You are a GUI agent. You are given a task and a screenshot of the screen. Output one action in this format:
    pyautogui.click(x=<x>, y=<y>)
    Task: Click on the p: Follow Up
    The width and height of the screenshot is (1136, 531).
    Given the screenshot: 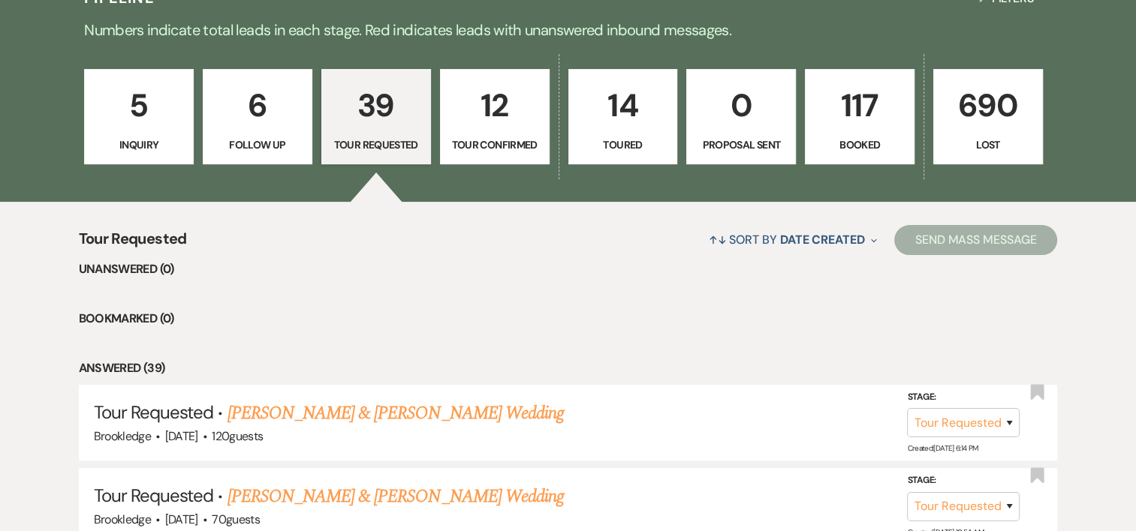 What is the action you would take?
    pyautogui.click(x=257, y=145)
    